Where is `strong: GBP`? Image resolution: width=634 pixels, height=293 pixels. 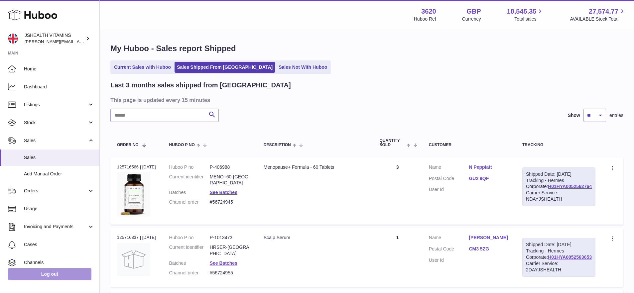 strong: GBP is located at coordinates (474, 11).